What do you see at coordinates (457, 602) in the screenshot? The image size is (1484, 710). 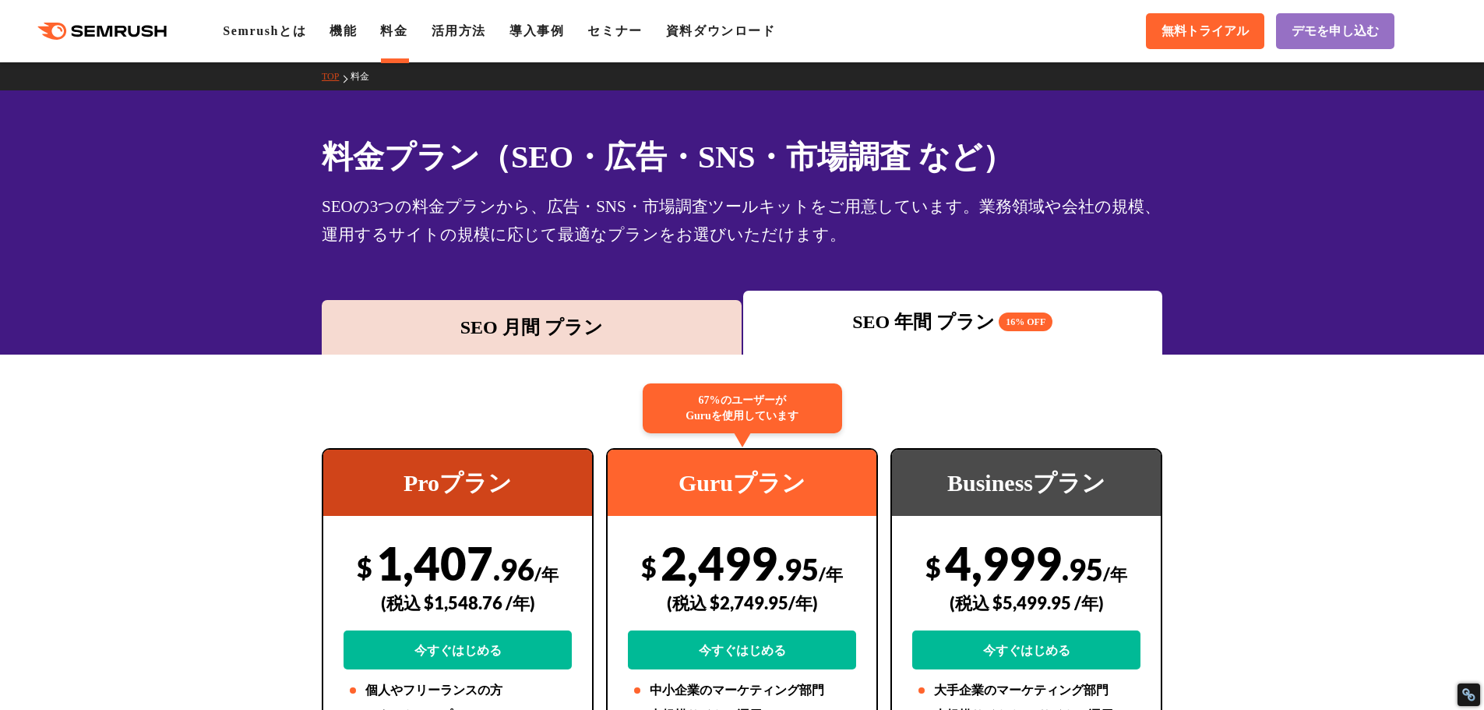 I see `div: (税込 $1,548.76 /年)` at bounding box center [457, 602].